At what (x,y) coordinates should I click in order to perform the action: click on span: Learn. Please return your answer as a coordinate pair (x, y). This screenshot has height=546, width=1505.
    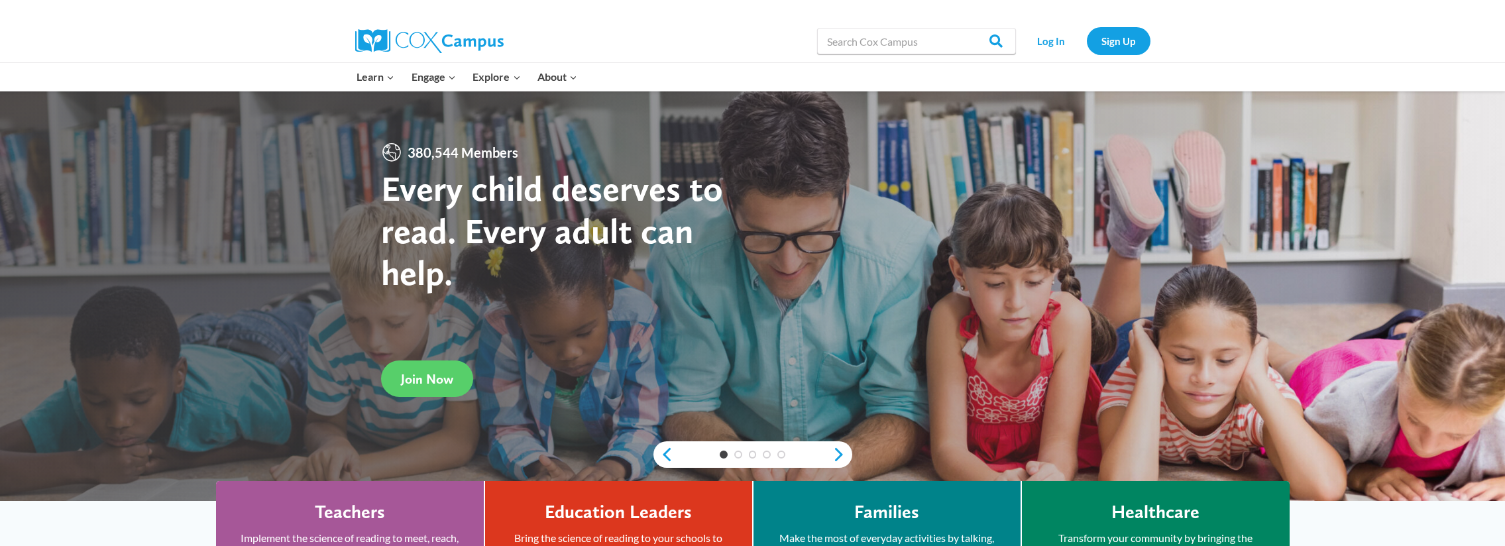
    Looking at the image, I should click on (375, 77).